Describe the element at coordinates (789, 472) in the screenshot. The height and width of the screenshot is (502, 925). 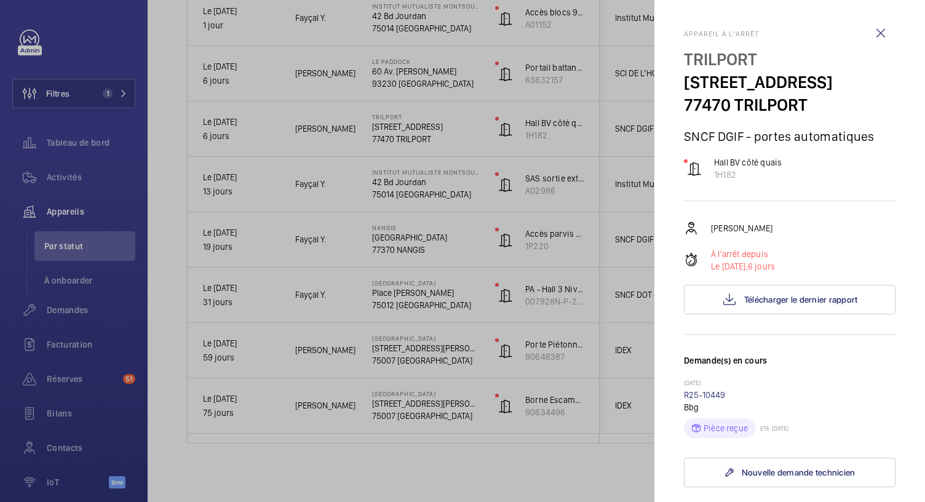
I see `a: Nouvelle demande technicien` at that location.